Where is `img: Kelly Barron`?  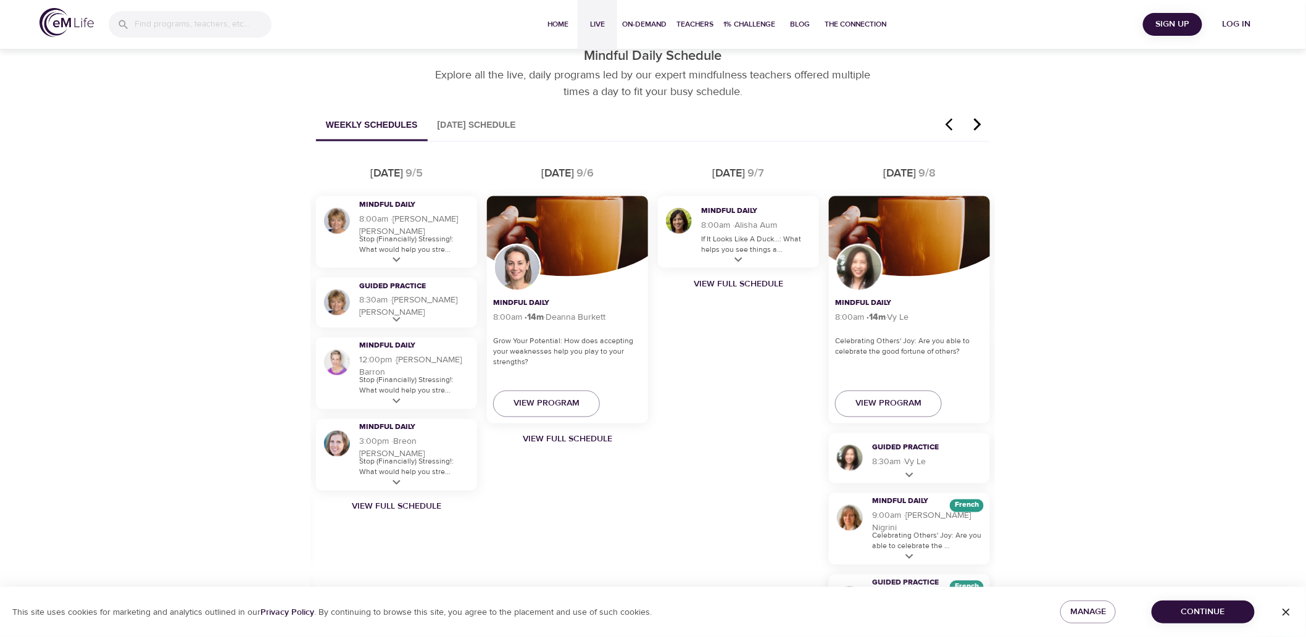
img: Kelly Barron is located at coordinates (337, 362).